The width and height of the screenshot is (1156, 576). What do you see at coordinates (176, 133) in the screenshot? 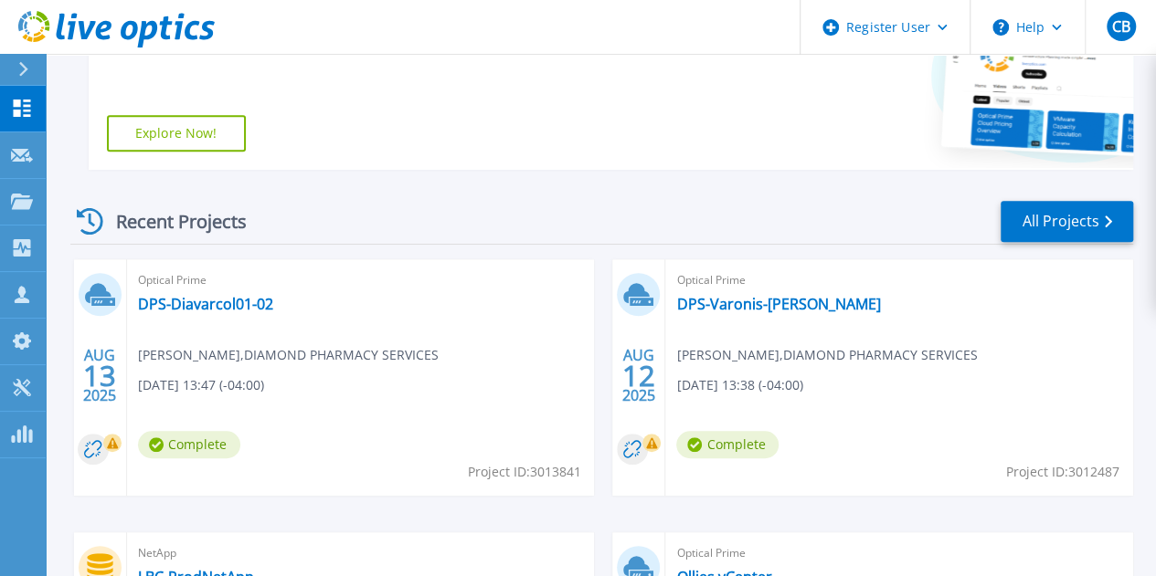
I see `a: Explore Now!` at bounding box center [176, 133].